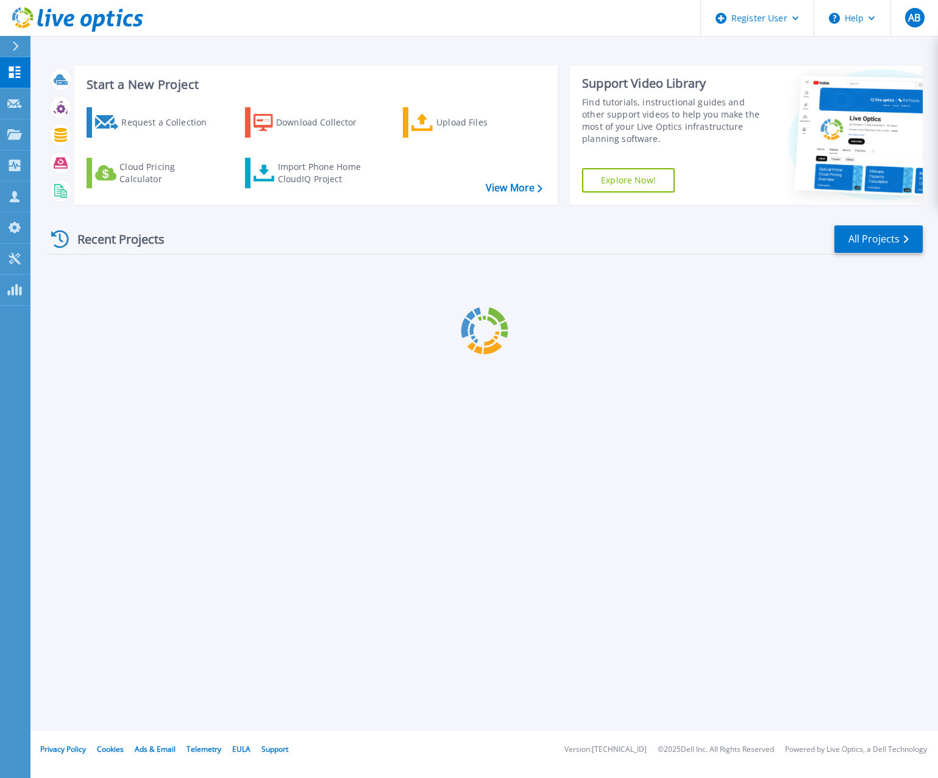 The height and width of the screenshot is (778, 938). Describe the element at coordinates (628, 180) in the screenshot. I see `a: Explore Now!` at that location.